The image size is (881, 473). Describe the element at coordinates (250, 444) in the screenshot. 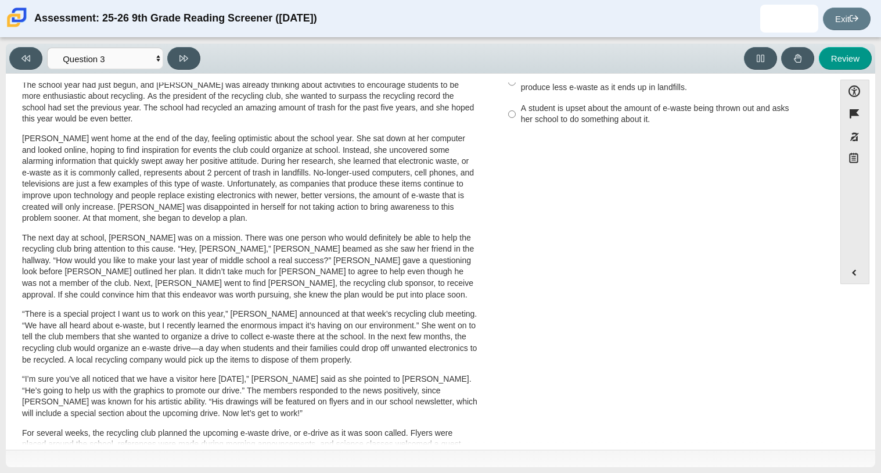

I see `p: For several weeks, the recycling club planned the upcoming e-waste drive, or e-drive as it was so...` at that location.